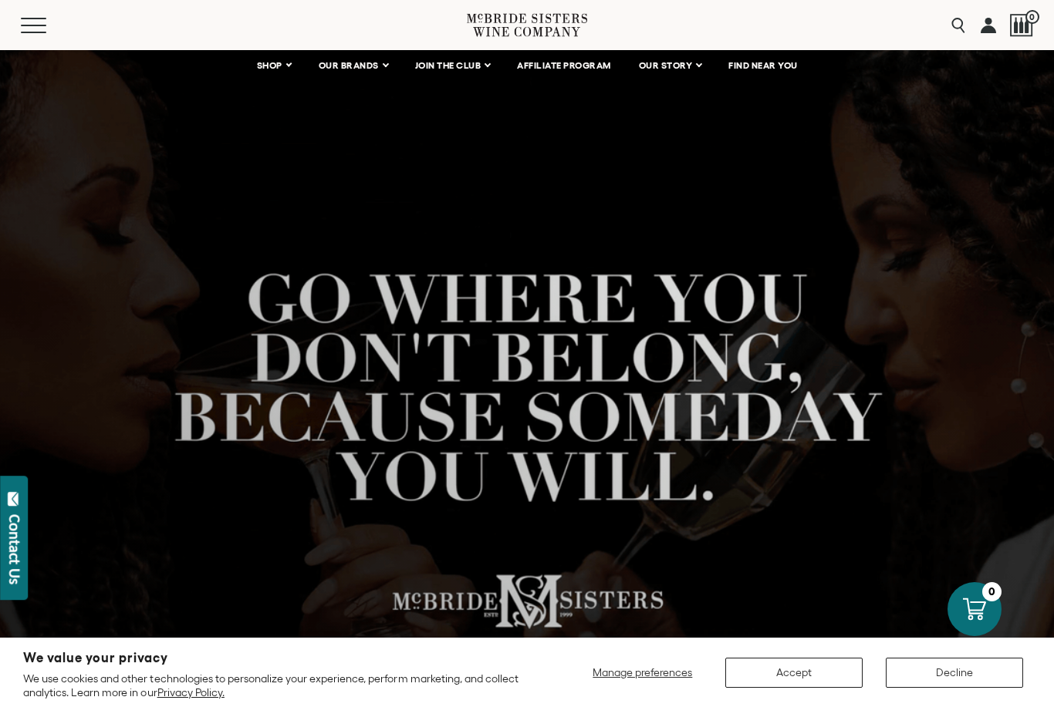  I want to click on button: Manage preferences, so click(643, 673).